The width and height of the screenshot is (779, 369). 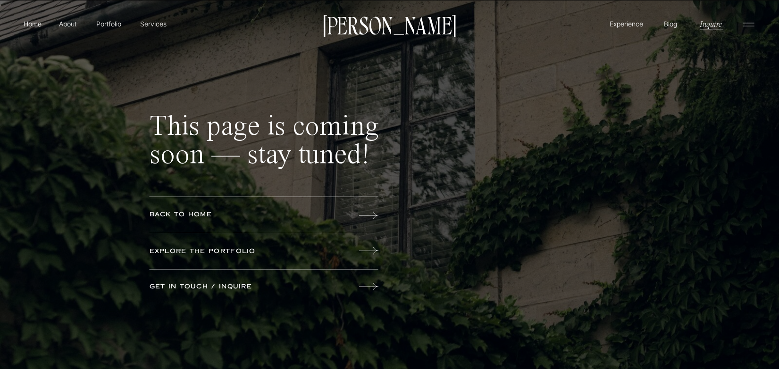 What do you see at coordinates (223, 252) in the screenshot?
I see `p: Explore the portfolio` at bounding box center [223, 252].